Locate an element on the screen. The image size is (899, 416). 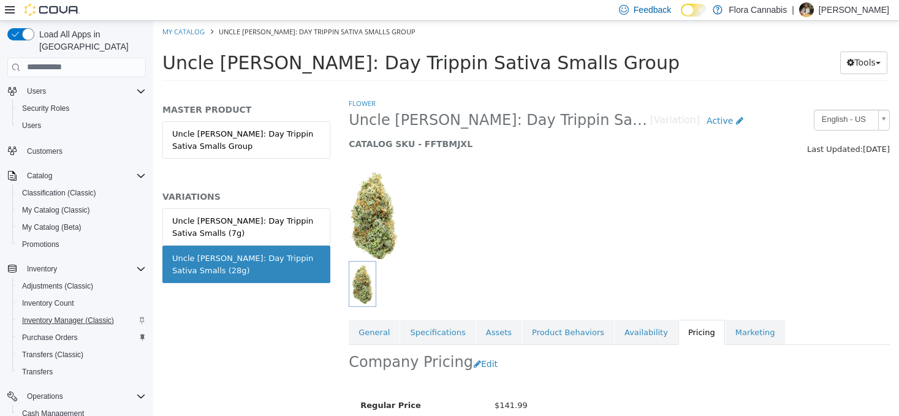
button: Transfers is located at coordinates (81, 372).